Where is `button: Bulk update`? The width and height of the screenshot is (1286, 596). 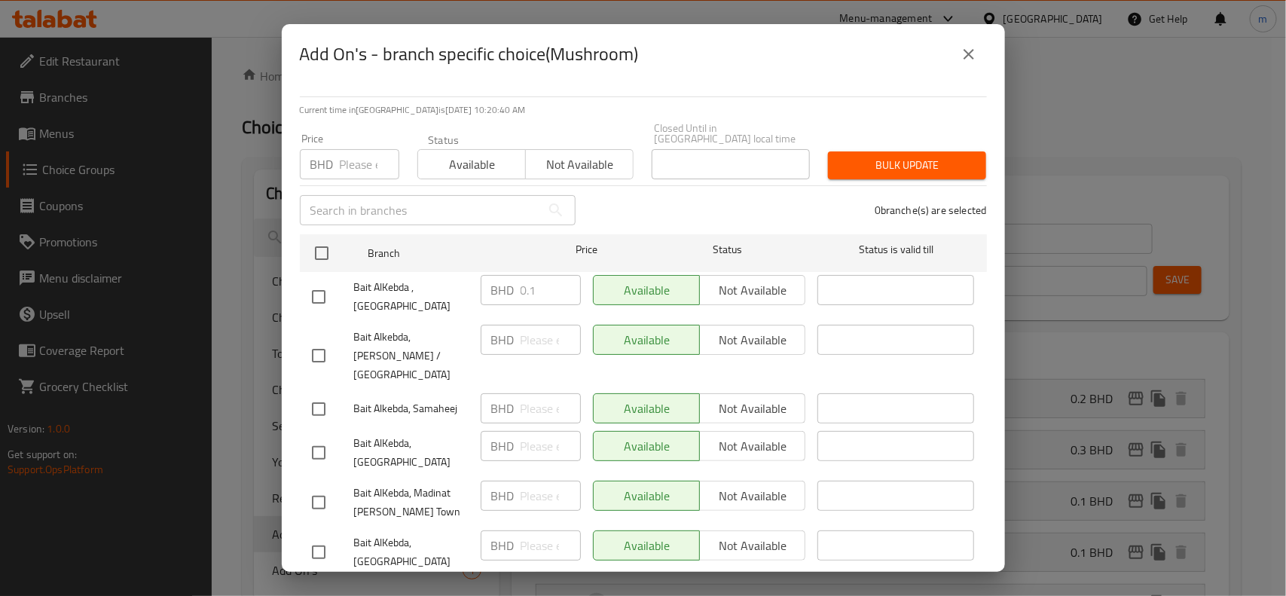 button: Bulk update is located at coordinates (907, 165).